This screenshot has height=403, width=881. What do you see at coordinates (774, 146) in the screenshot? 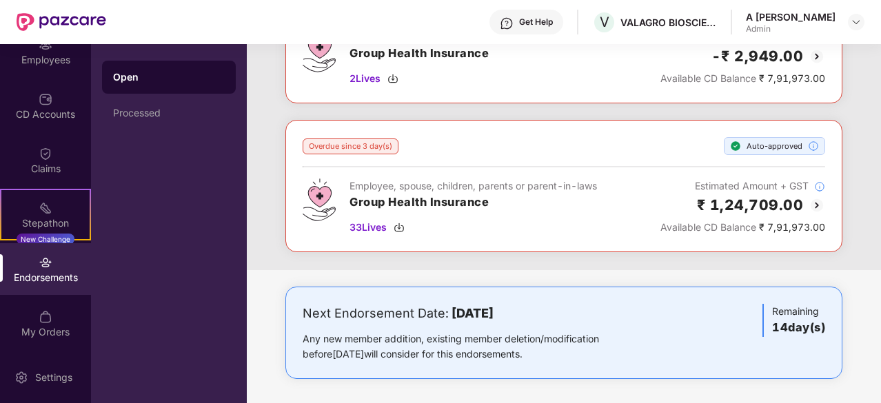
I see `div: Auto-approved` at bounding box center [774, 146].